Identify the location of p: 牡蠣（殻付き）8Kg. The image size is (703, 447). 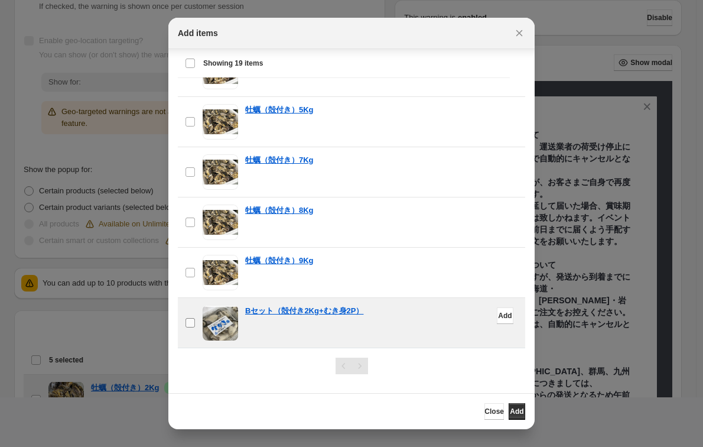
(279, 210).